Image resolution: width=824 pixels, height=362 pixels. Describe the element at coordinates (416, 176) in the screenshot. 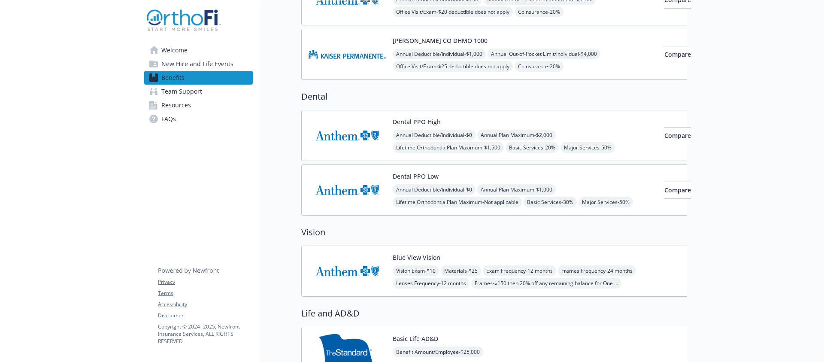

I see `button: Dental PPO Low` at that location.